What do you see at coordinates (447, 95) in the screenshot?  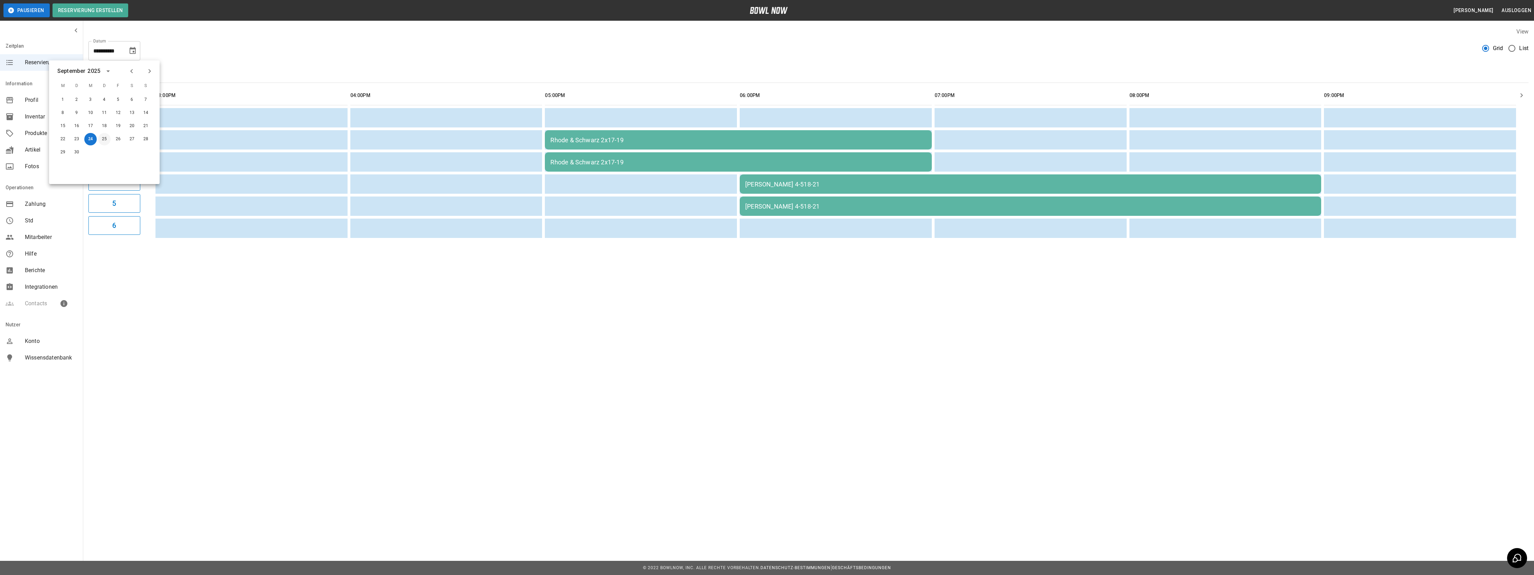 I see `th: 04:00PM` at bounding box center [447, 95].